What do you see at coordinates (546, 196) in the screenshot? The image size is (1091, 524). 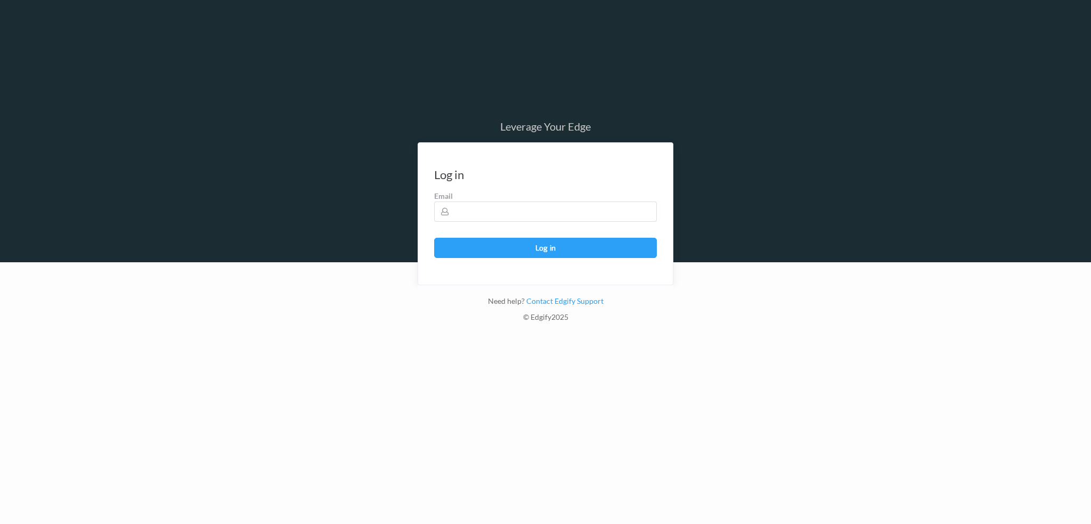 I see `label: Email` at bounding box center [546, 196].